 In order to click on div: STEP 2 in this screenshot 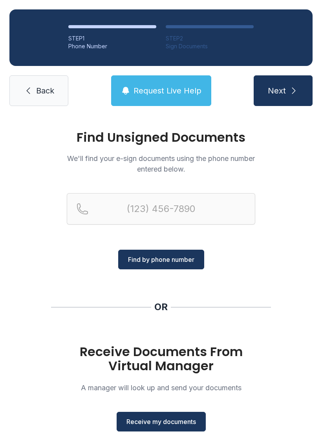, I will do `click(210, 39)`.